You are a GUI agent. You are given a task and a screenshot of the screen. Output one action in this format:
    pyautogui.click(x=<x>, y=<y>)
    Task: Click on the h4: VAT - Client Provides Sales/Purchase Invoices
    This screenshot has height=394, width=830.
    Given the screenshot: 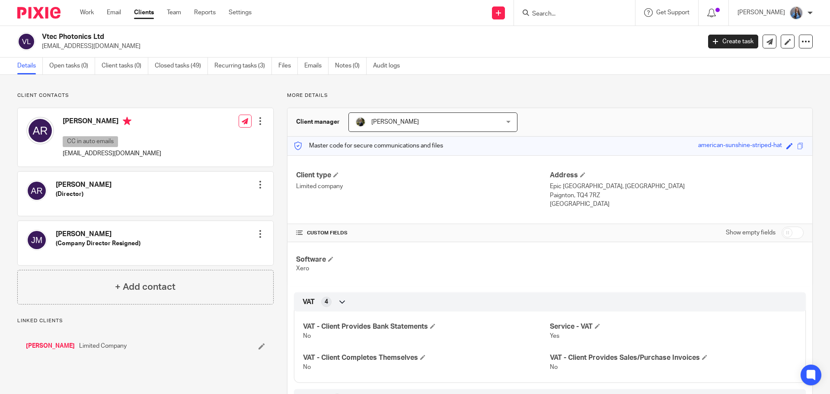 What is the action you would take?
    pyautogui.click(x=673, y=358)
    